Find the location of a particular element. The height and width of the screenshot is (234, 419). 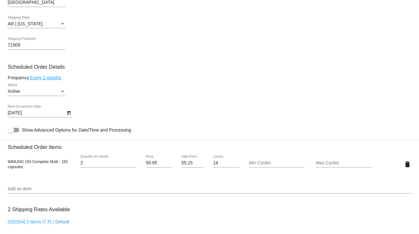

mat-icon: delete is located at coordinates (408, 164).